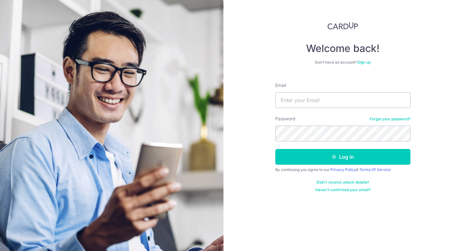 The image size is (462, 251). I want to click on h4: Welcome back!, so click(343, 48).